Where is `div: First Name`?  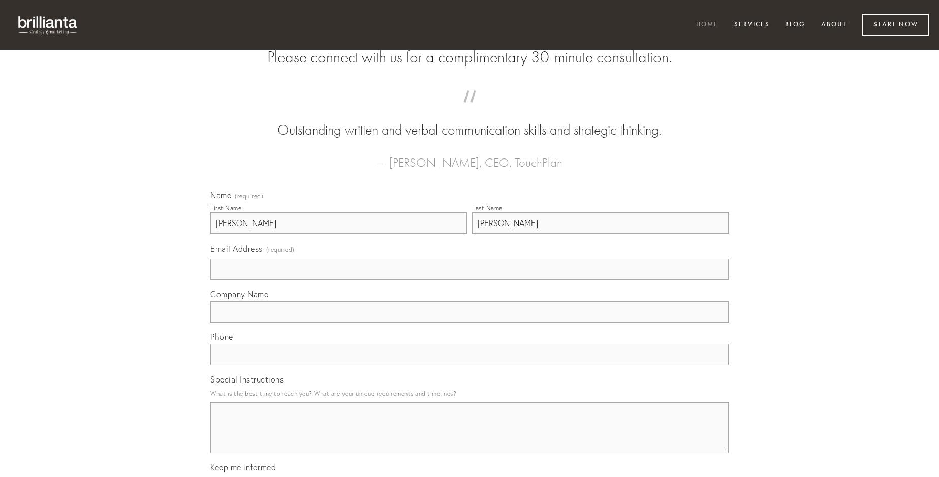
div: First Name is located at coordinates (226, 208).